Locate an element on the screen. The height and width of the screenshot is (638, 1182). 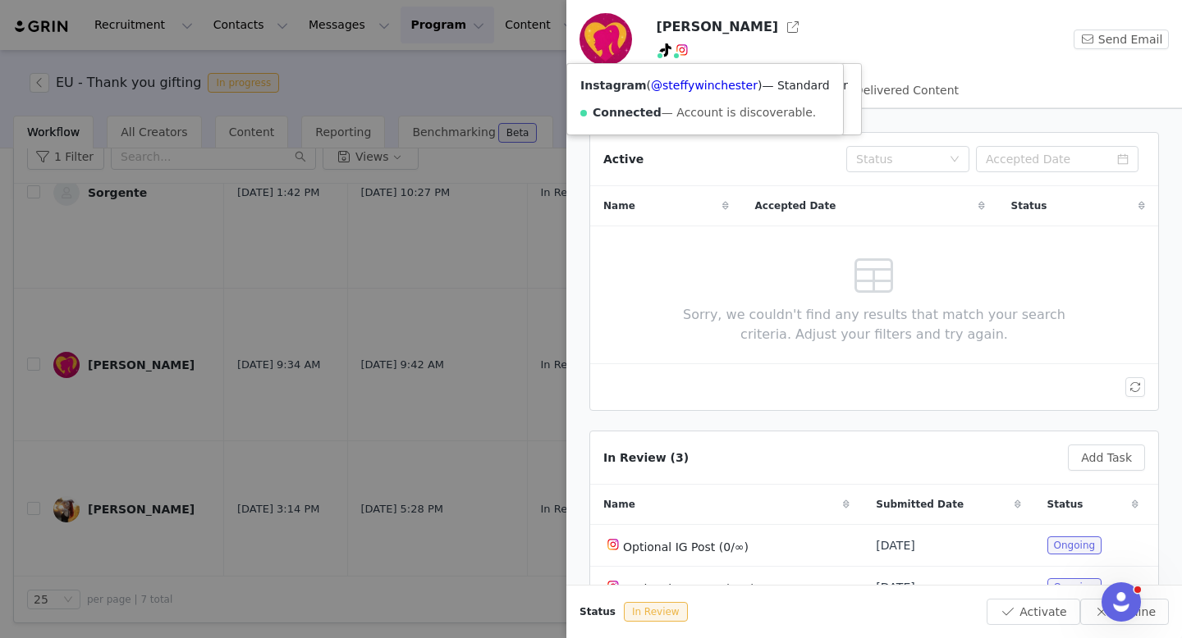
div: Status is located at coordinates (899, 159).